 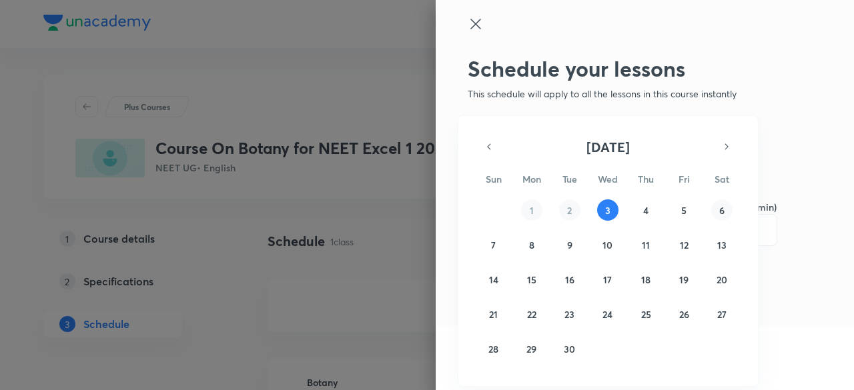 What do you see at coordinates (684, 314) in the screenshot?
I see `button: September 26, 2025` at bounding box center [684, 314].